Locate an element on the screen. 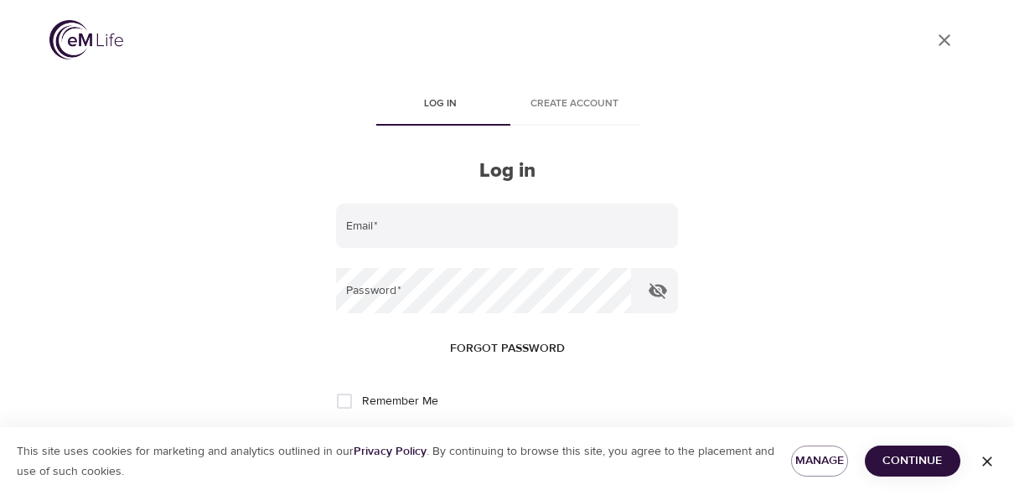 This screenshot has width=1014, height=495. a: close is located at coordinates (944, 40).